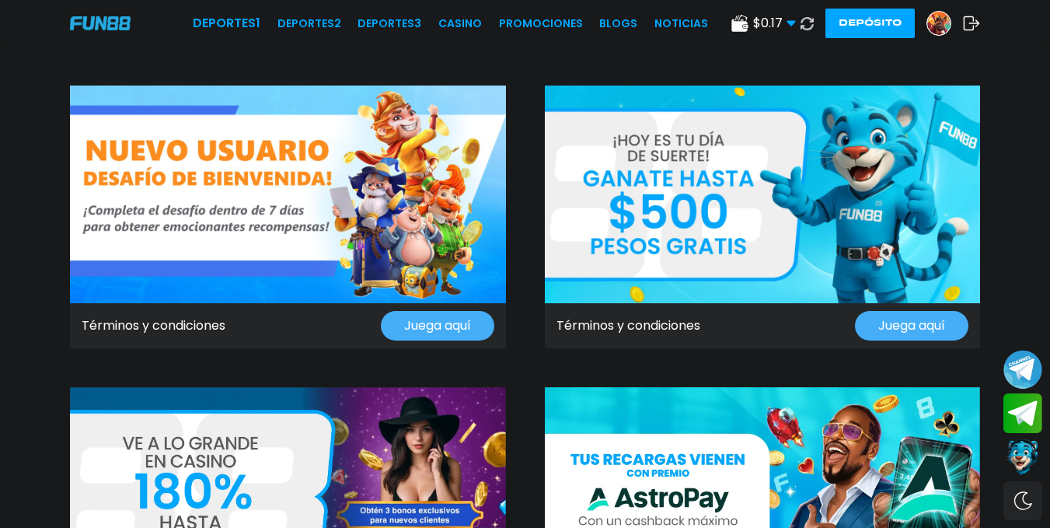 This screenshot has height=528, width=1050. Describe the element at coordinates (939, 23) in the screenshot. I see `img: Avatar` at that location.